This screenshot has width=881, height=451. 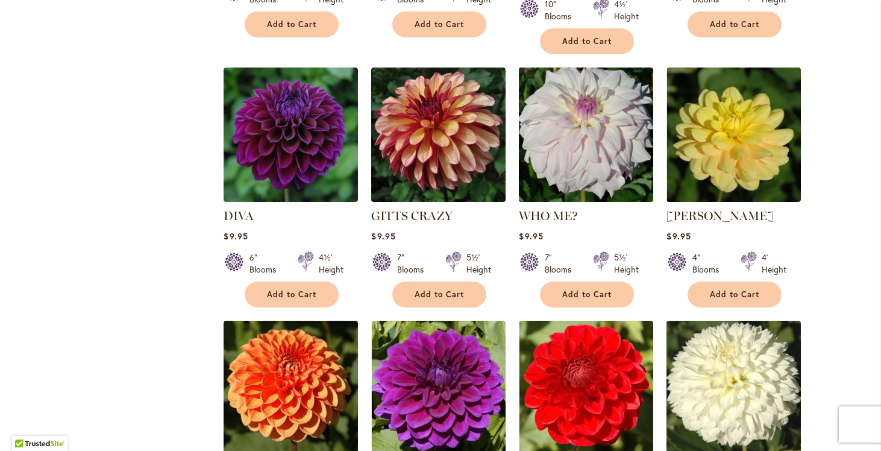 What do you see at coordinates (733, 134) in the screenshot?
I see `img: AHOY MATEY` at bounding box center [733, 134].